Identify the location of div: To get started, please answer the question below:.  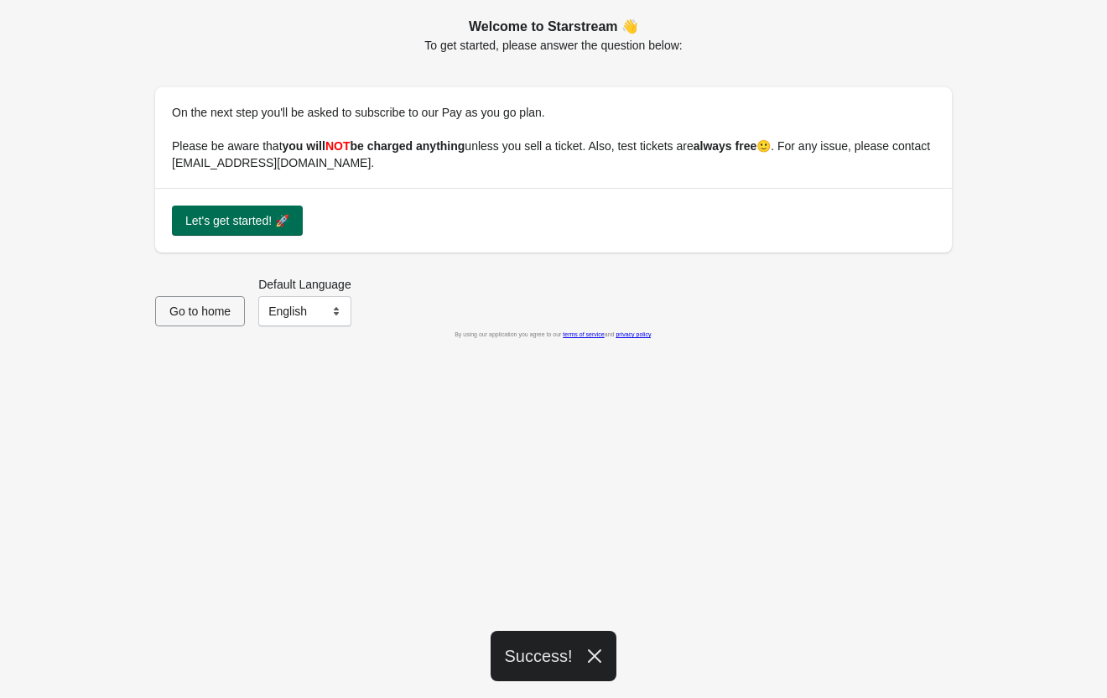
(554, 35).